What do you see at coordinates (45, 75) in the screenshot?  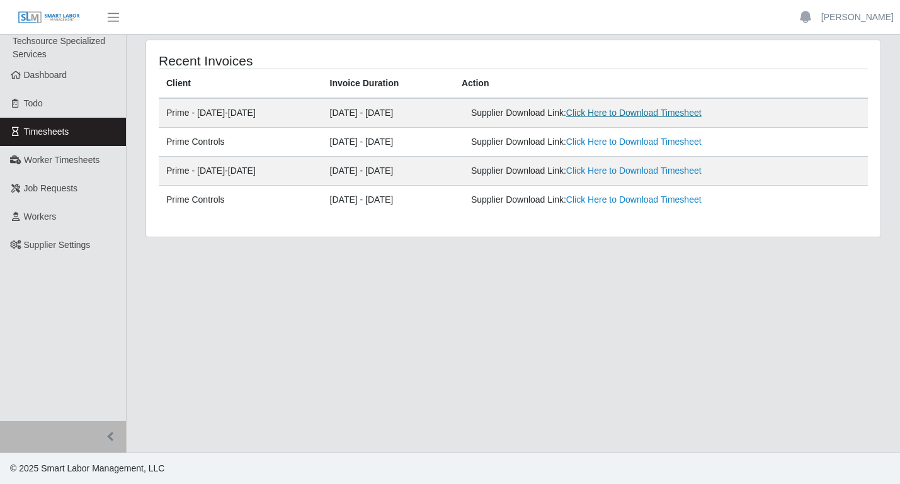 I see `span: Dashboard` at bounding box center [45, 75].